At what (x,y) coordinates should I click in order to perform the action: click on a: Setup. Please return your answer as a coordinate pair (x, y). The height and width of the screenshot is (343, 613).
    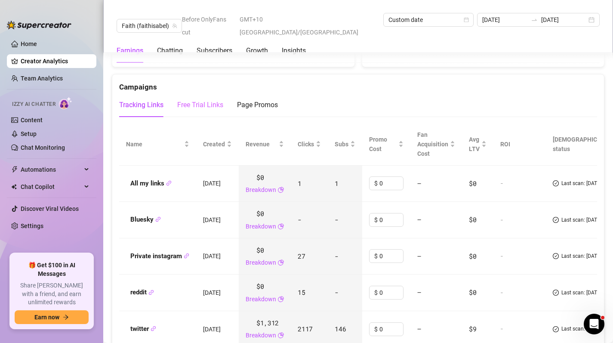
    Looking at the image, I should click on (28, 134).